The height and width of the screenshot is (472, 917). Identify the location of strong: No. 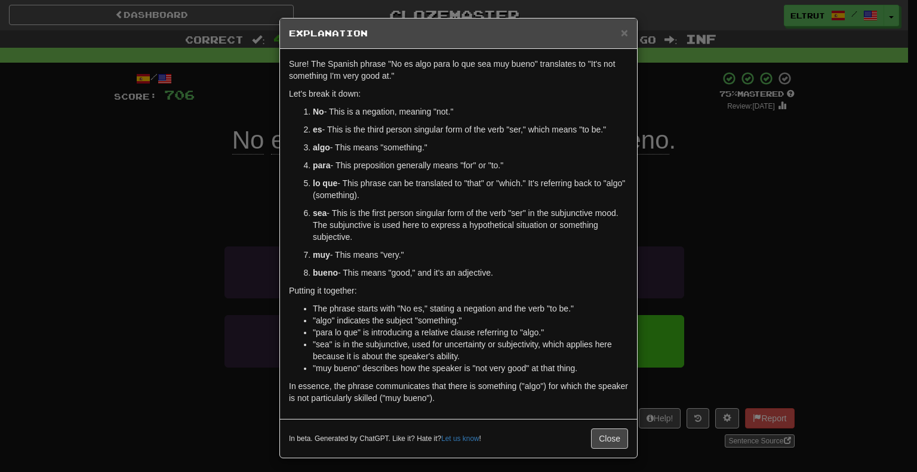
(318, 112).